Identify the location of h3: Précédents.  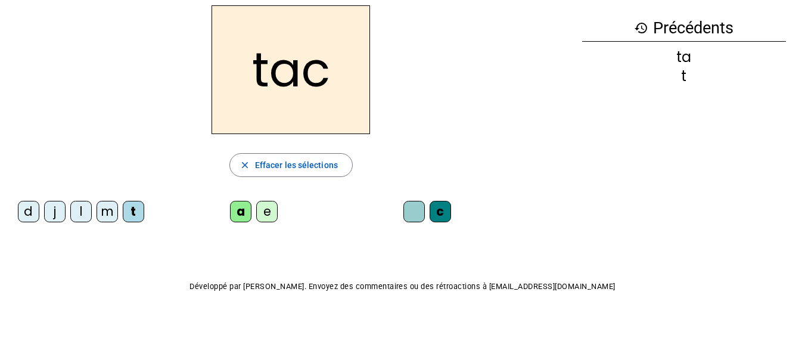
(684, 28).